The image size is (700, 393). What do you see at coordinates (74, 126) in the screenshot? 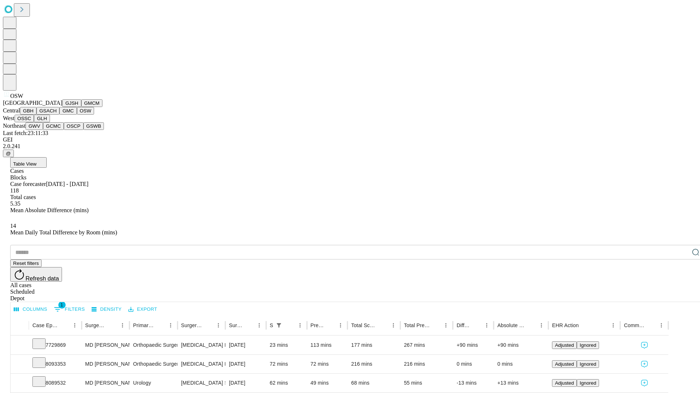
I see `button: OSCP` at bounding box center [74, 126].